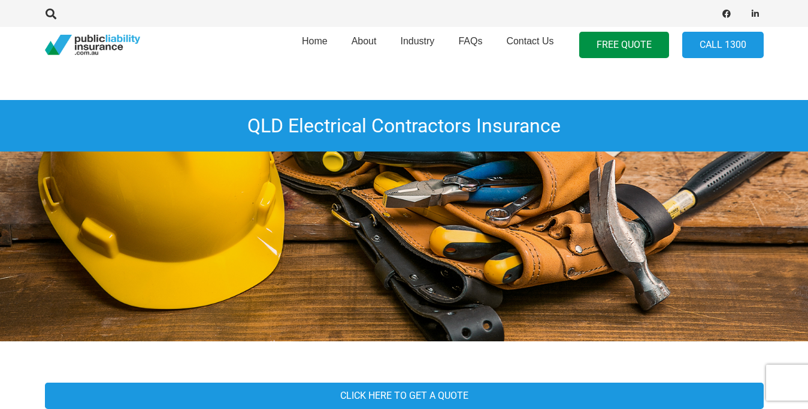 This screenshot has width=808, height=409. What do you see at coordinates (530, 45) in the screenshot?
I see `a: Contact Us` at bounding box center [530, 45].